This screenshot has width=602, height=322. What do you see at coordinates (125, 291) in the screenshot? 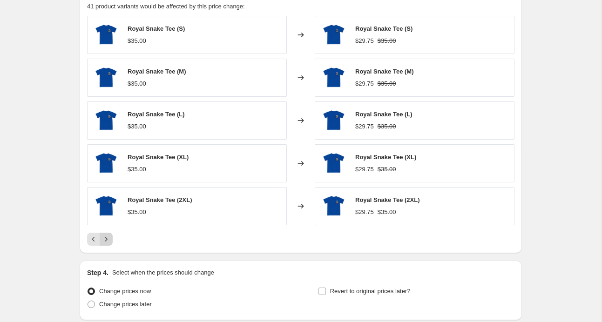
I see `span: Change prices now` at bounding box center [125, 291].